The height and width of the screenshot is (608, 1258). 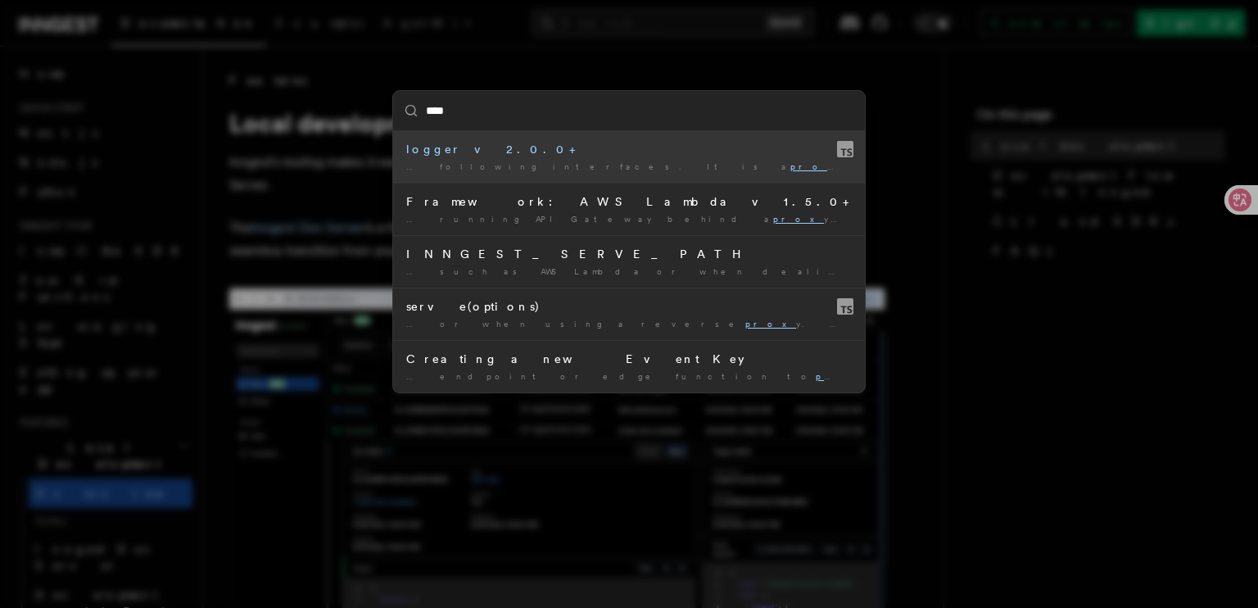 I want to click on div: … such as AWS Lambda or when dealing with ies/redirects)., so click(x=629, y=271).